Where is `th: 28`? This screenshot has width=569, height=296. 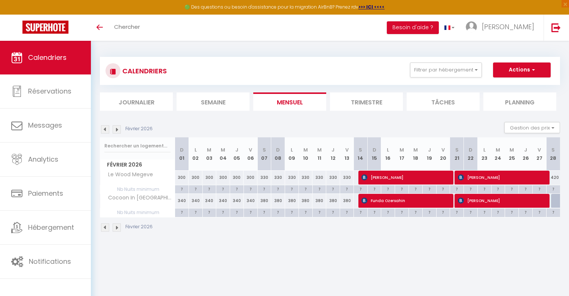
th: 28 is located at coordinates (553, 154).